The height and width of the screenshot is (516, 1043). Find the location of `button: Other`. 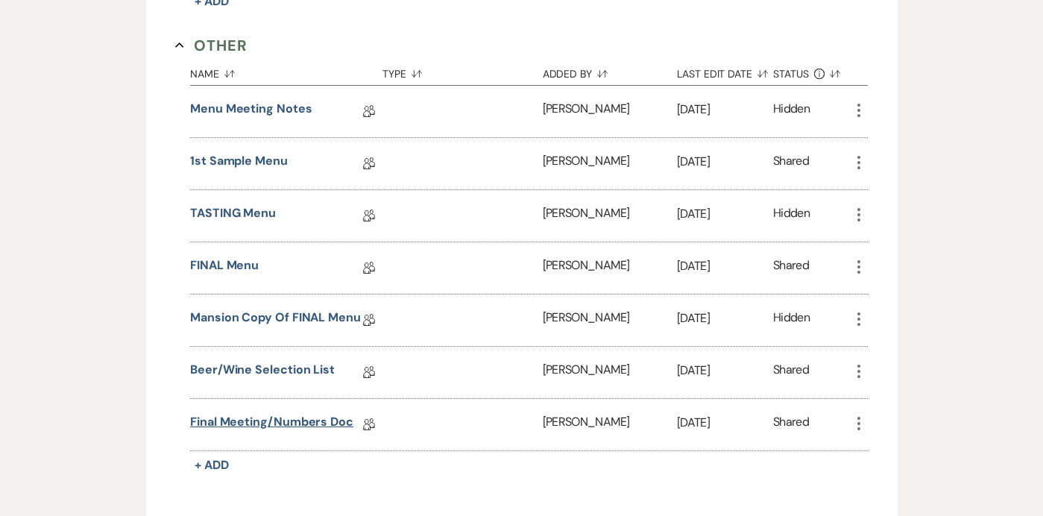

button: Other is located at coordinates (211, 45).